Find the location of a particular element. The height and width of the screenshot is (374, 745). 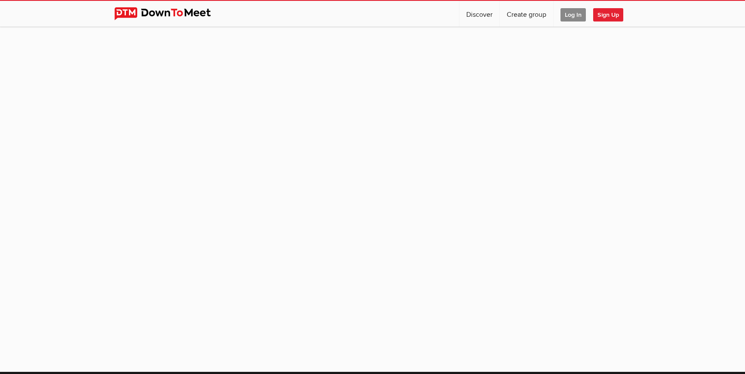

a: Log In is located at coordinates (573, 14).